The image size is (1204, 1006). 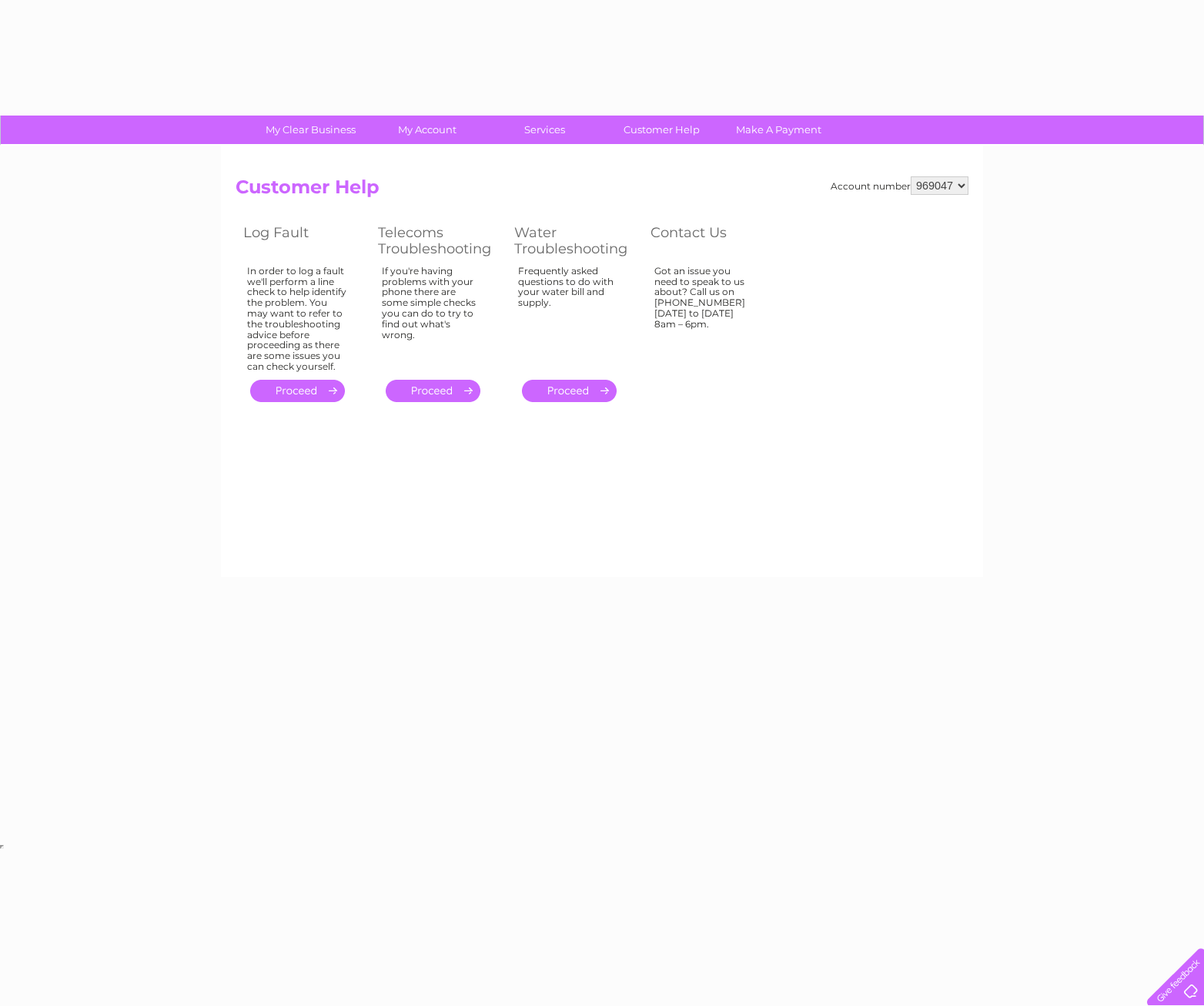 I want to click on h2: Customer Help, so click(x=602, y=191).